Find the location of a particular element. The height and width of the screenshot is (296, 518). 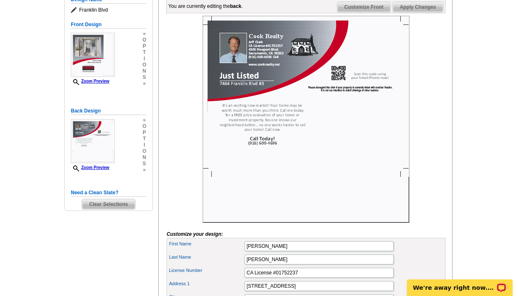

label: Last Name is located at coordinates (207, 257).